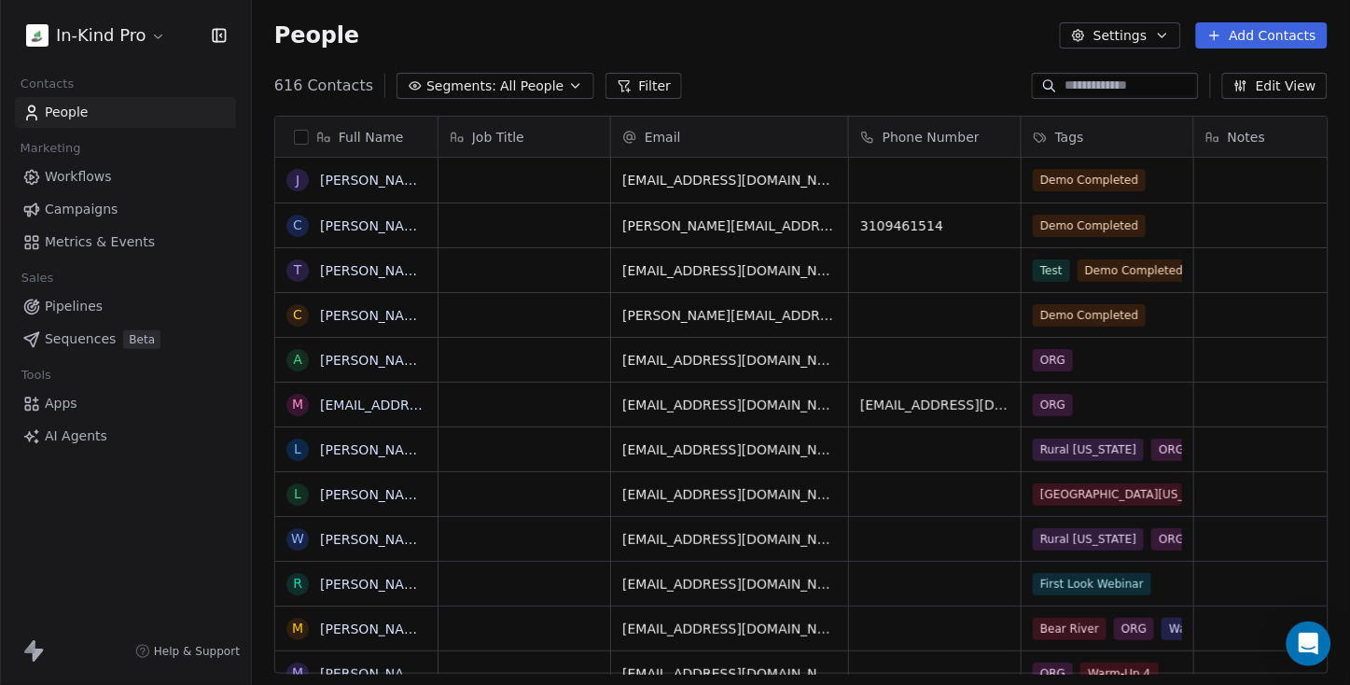 This screenshot has width=1350, height=685. I want to click on button: Settings, so click(1119, 35).